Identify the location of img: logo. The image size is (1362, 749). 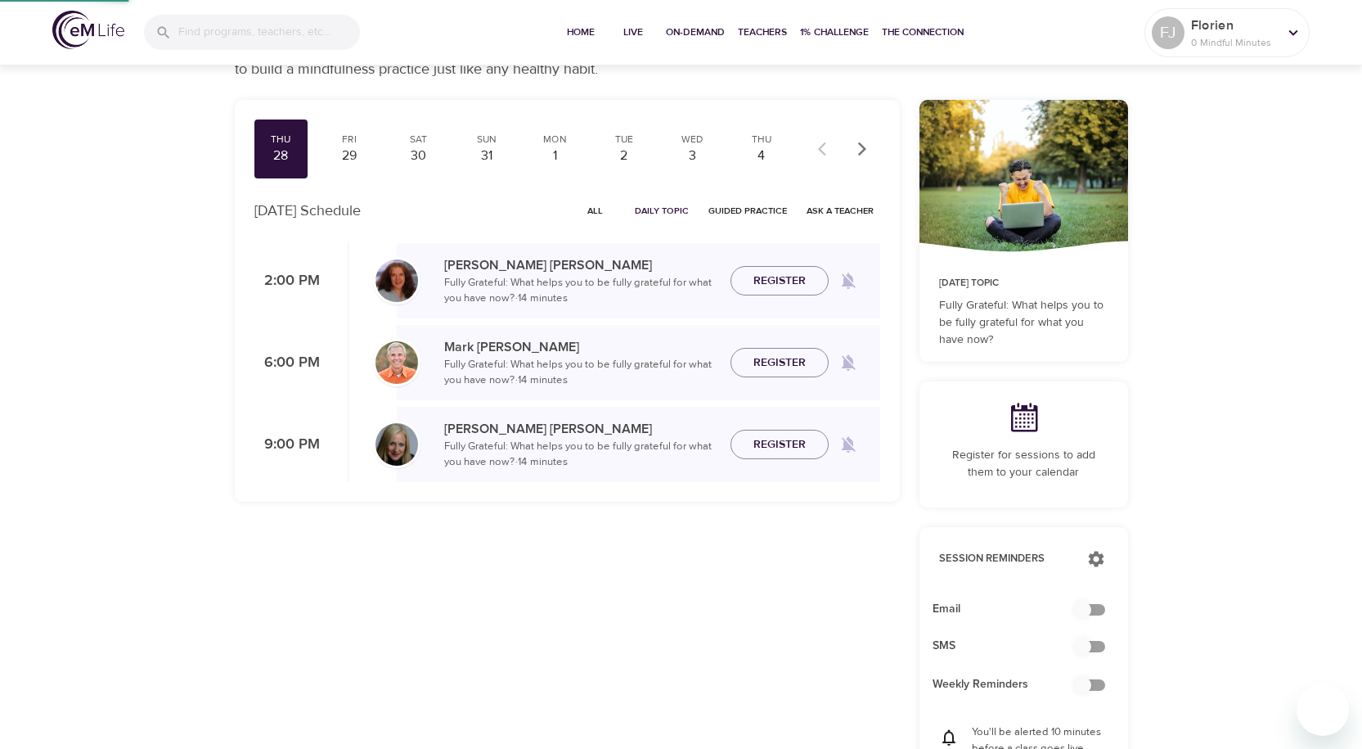
(88, 29).